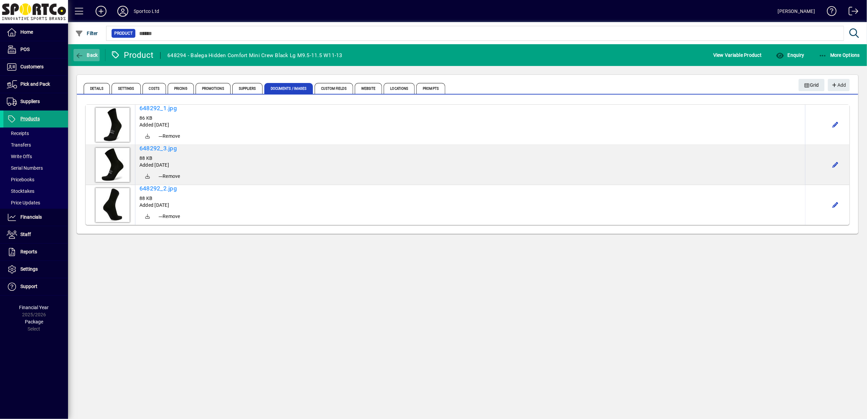  Describe the element at coordinates (289, 88) in the screenshot. I see `span: Documents / Images` at that location.